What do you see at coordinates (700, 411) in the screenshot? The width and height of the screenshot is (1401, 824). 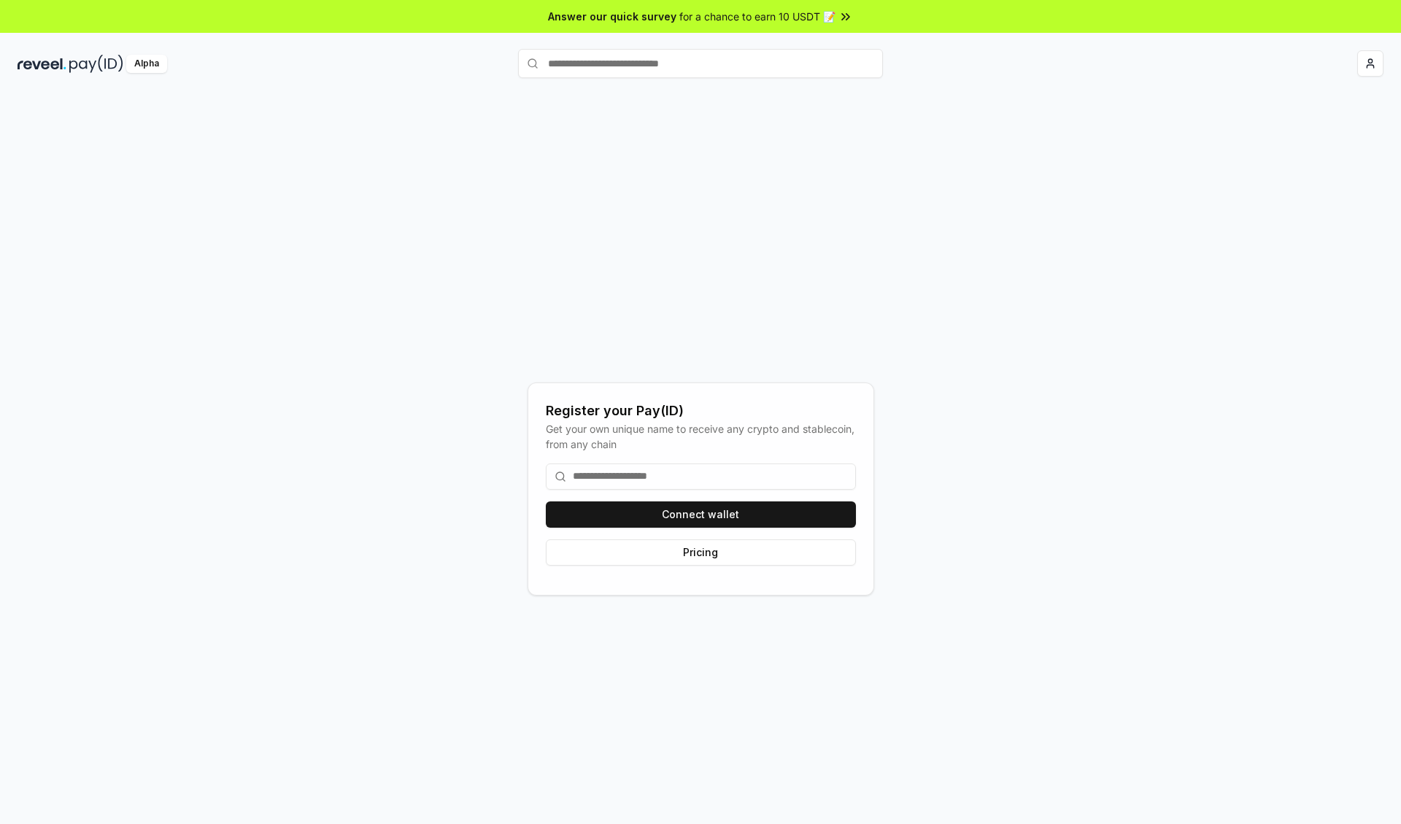 I see `div: Register your Pay(ID)` at bounding box center [700, 411].